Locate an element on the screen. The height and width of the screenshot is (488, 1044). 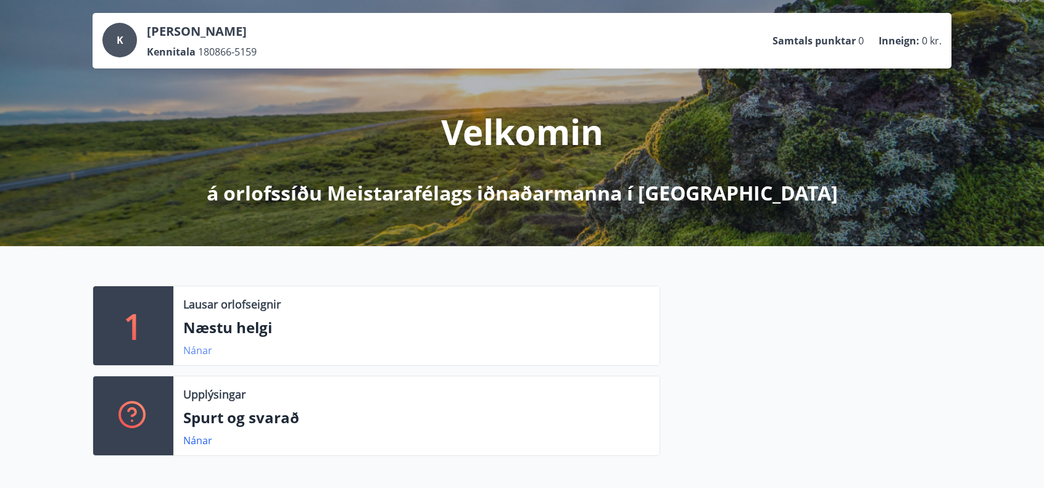
p: Kennitala is located at coordinates (171, 52).